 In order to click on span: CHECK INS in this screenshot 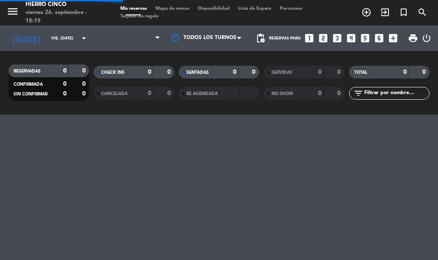, I will do `click(113, 73)`.